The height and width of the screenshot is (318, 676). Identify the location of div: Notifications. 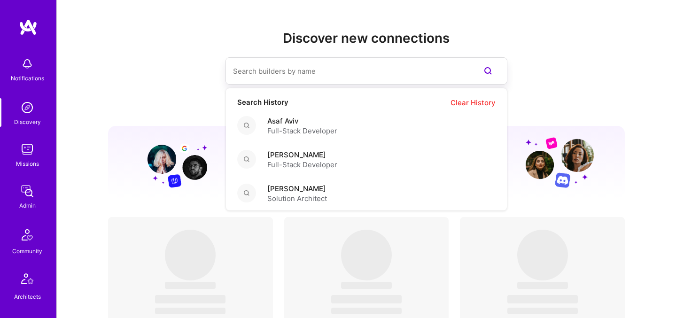
(27, 78).